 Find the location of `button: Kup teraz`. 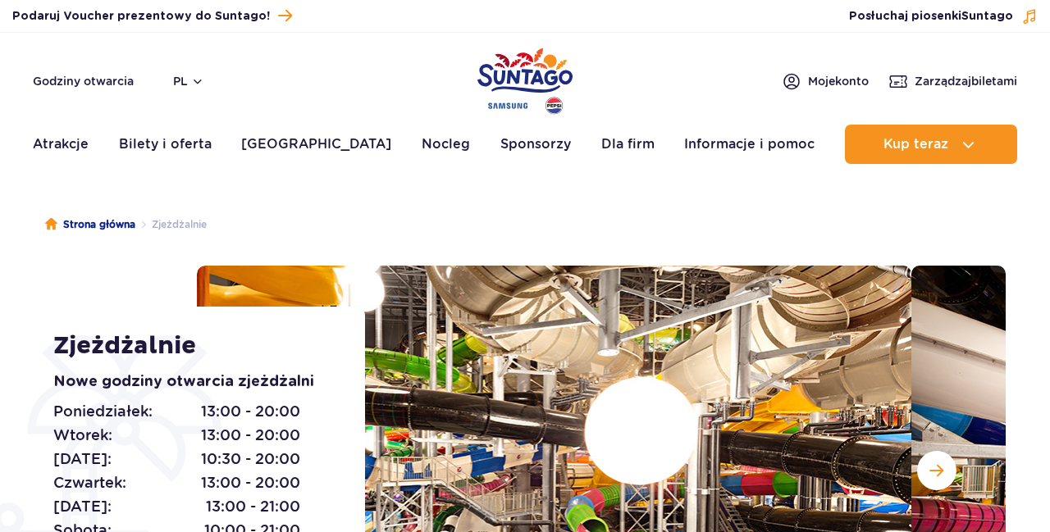

button: Kup teraz is located at coordinates (931, 144).